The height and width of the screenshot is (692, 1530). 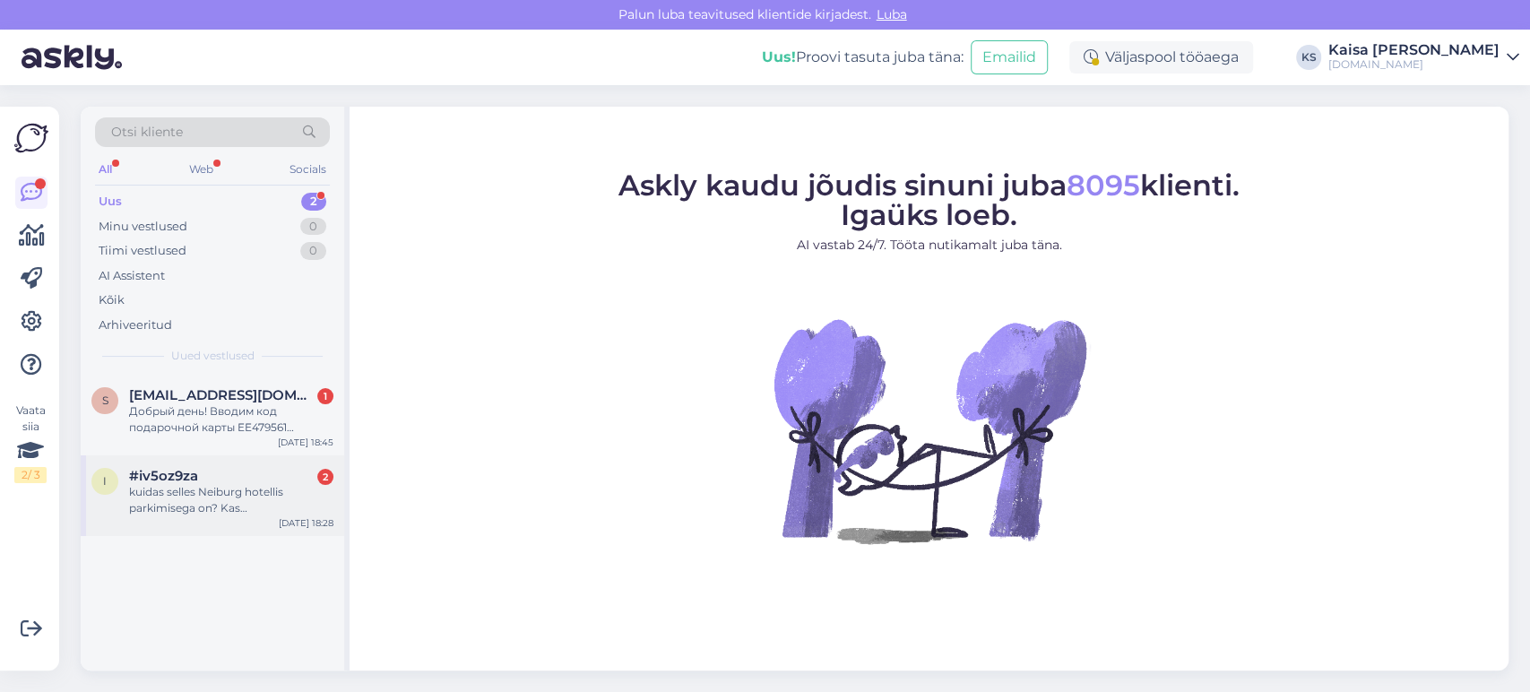 What do you see at coordinates (30, 475) in the screenshot?
I see `div: 2 / 3` at bounding box center [30, 475].